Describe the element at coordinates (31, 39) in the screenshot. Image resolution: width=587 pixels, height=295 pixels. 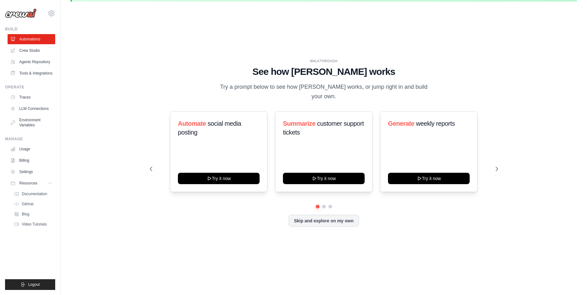
I see `a: Automations` at that location.